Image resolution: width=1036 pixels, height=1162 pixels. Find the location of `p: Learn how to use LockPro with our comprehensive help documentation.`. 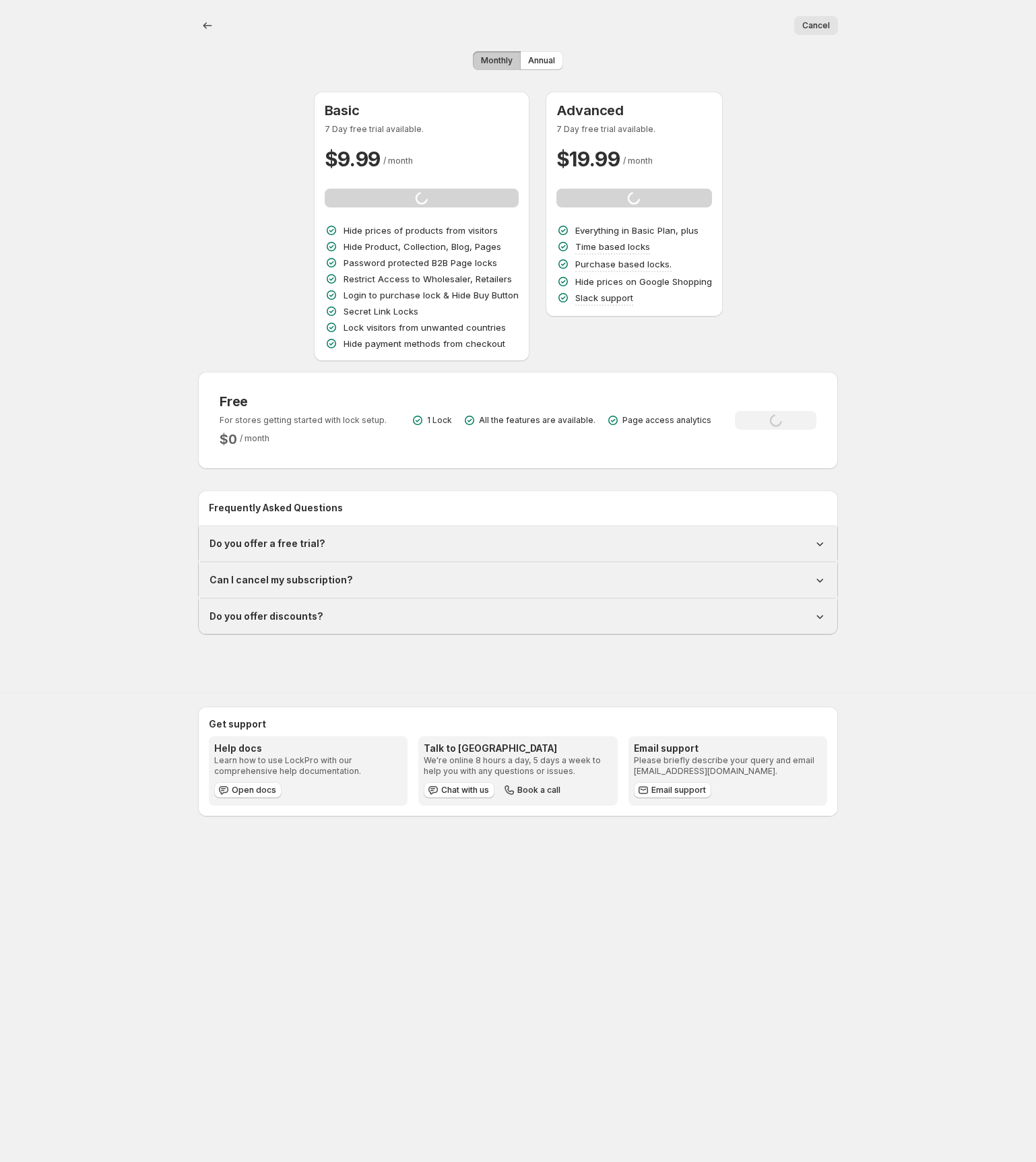

p: Learn how to use LockPro with our comprehensive help documentation. is located at coordinates (308, 766).